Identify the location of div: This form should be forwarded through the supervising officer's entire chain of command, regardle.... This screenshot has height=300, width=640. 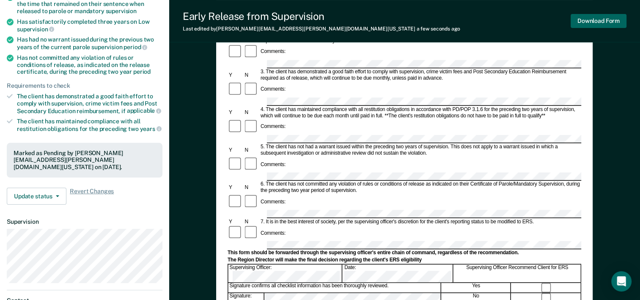
(404, 253).